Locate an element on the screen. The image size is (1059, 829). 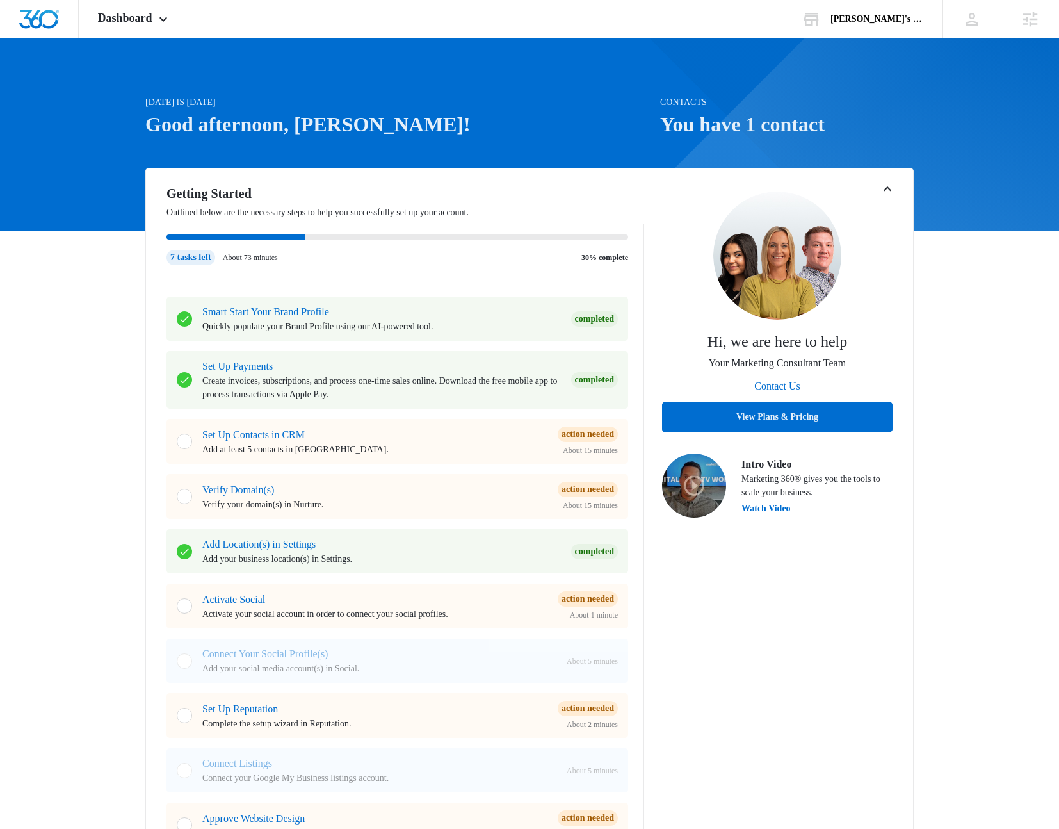
p: Outlined below are the necessary steps to help you successfully set up your account. is located at coordinates (405, 212).